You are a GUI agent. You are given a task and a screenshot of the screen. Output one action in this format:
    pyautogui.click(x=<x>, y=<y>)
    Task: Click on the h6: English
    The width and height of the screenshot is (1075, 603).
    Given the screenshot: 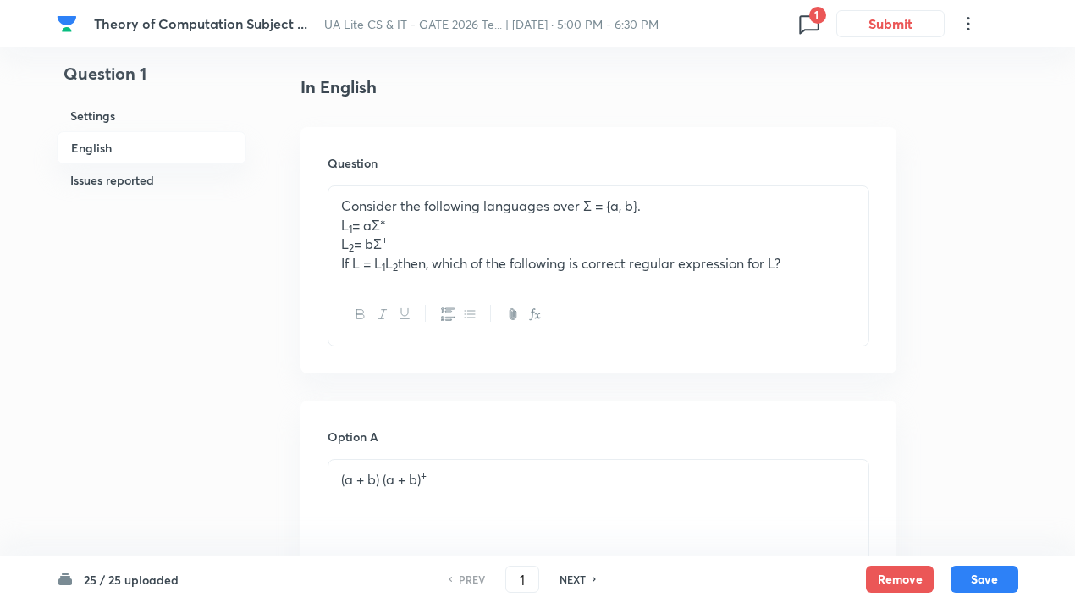 What is the action you would take?
    pyautogui.click(x=152, y=147)
    